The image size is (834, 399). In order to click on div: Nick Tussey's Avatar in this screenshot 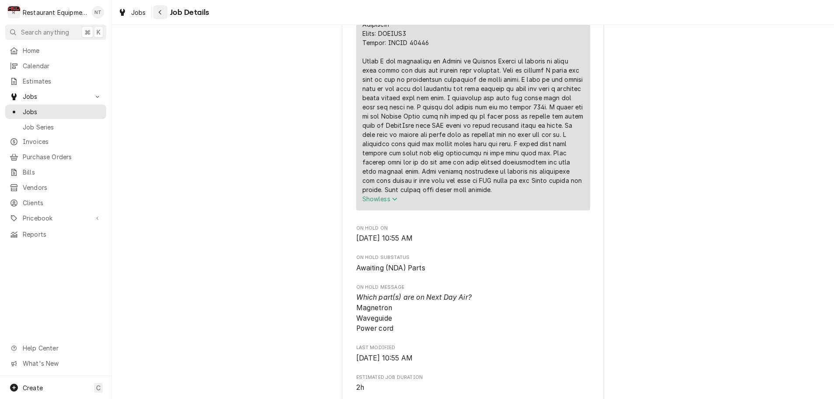, I will do `click(98, 12)`.